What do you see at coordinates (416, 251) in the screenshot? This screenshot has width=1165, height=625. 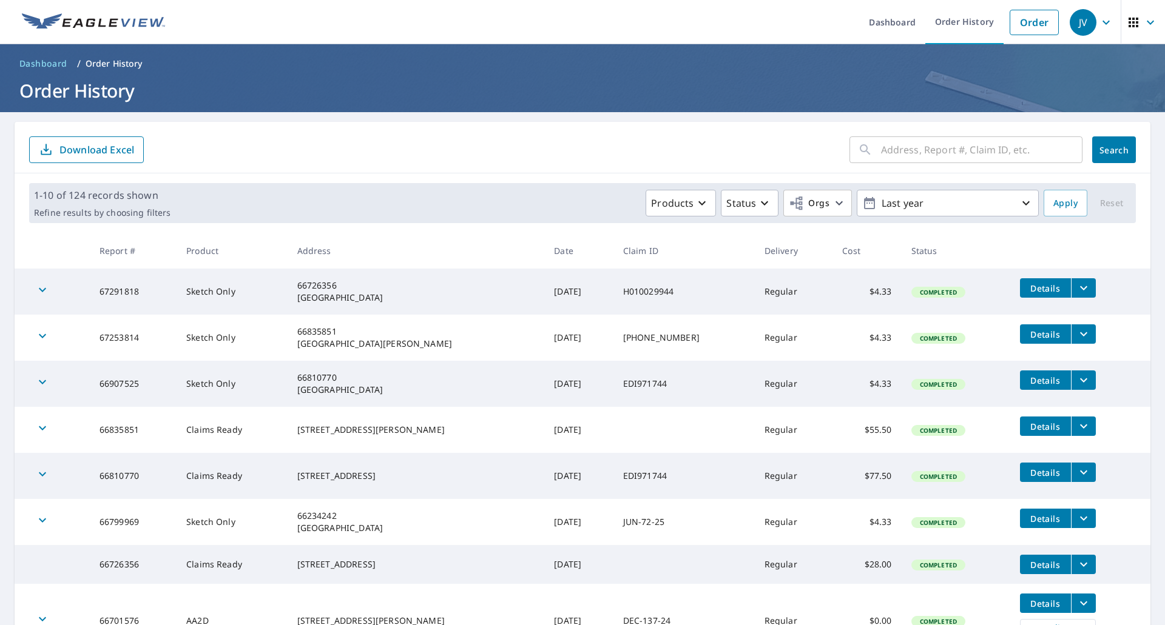 I see `th: Address` at bounding box center [416, 251].